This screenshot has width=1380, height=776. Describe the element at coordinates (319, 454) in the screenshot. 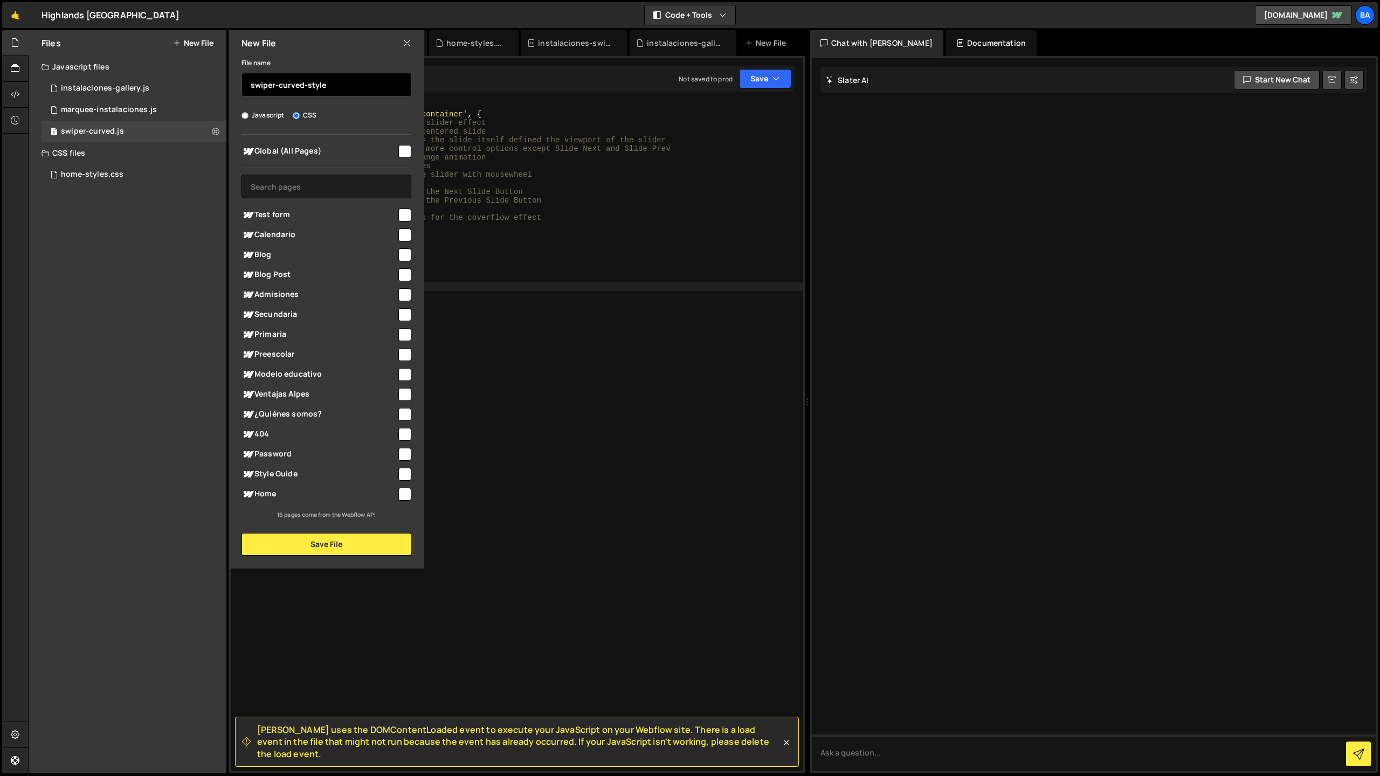

I see `span: Password` at that location.